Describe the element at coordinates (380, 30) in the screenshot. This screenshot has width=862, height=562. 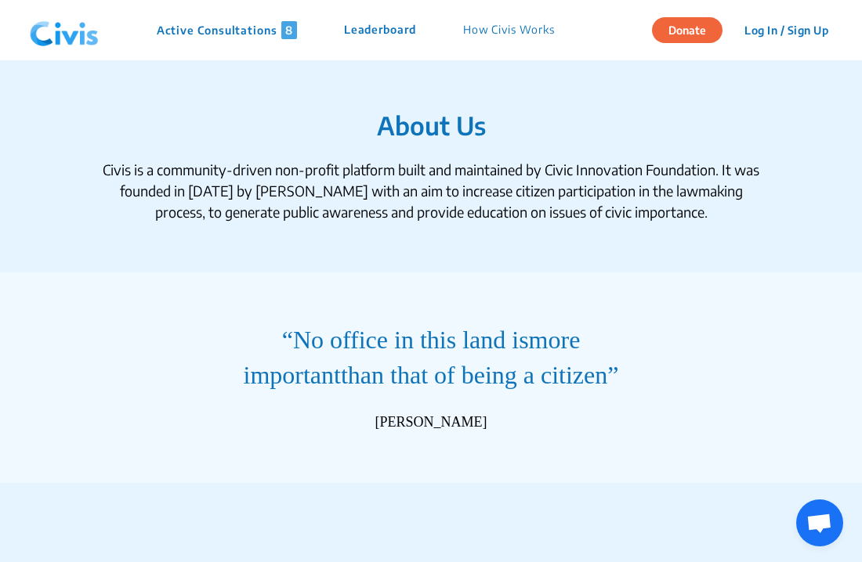
I see `p: Leaderboard` at that location.